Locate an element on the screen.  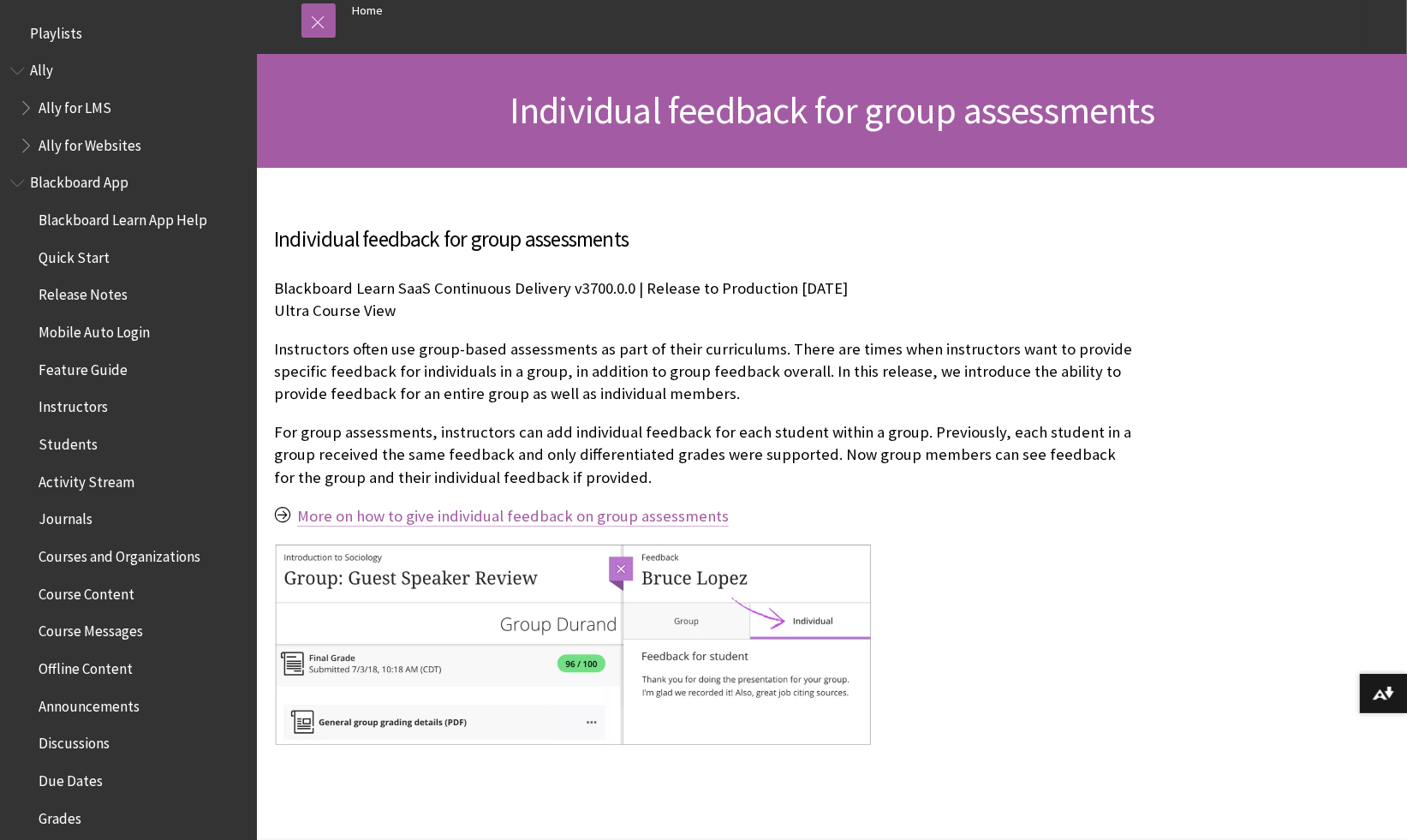
span: Announcements is located at coordinates (89, 703).